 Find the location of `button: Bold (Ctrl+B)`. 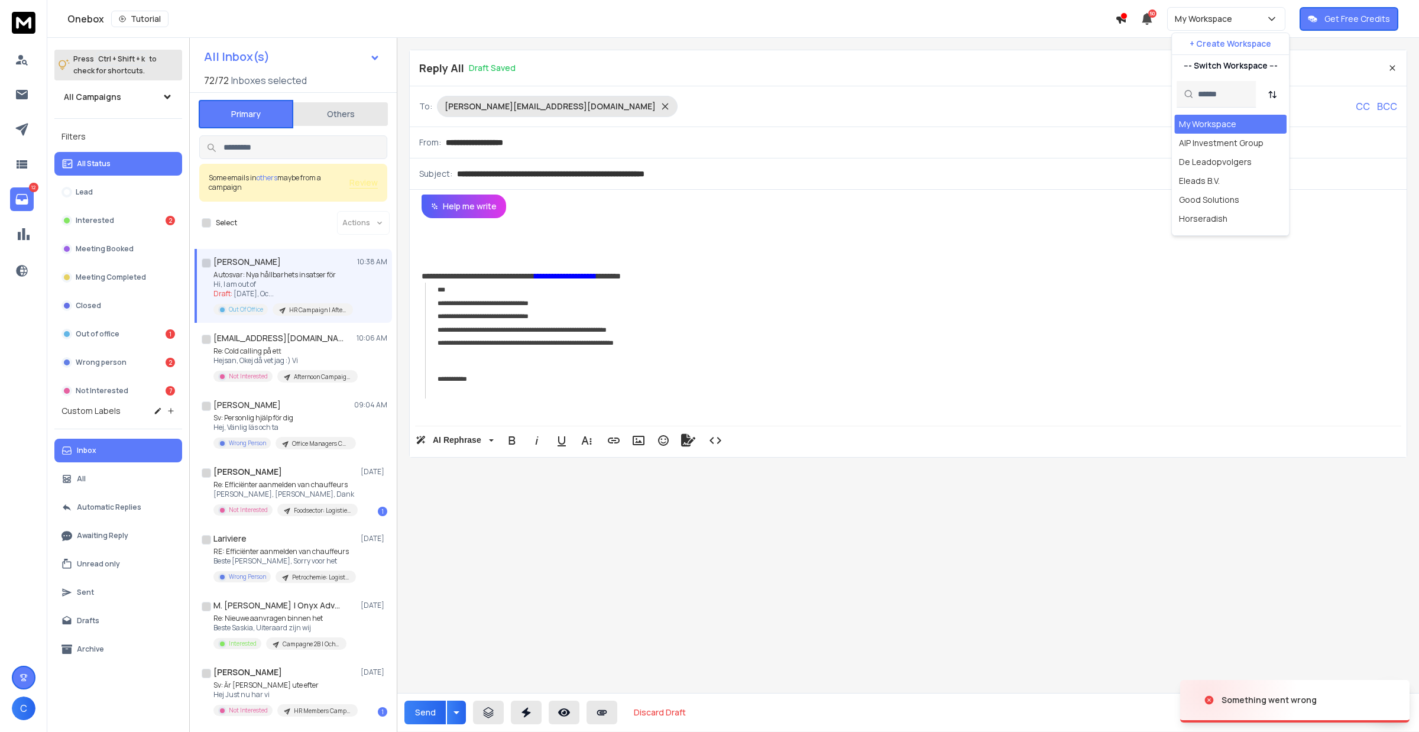

button: Bold (Ctrl+B) is located at coordinates (512, 440).